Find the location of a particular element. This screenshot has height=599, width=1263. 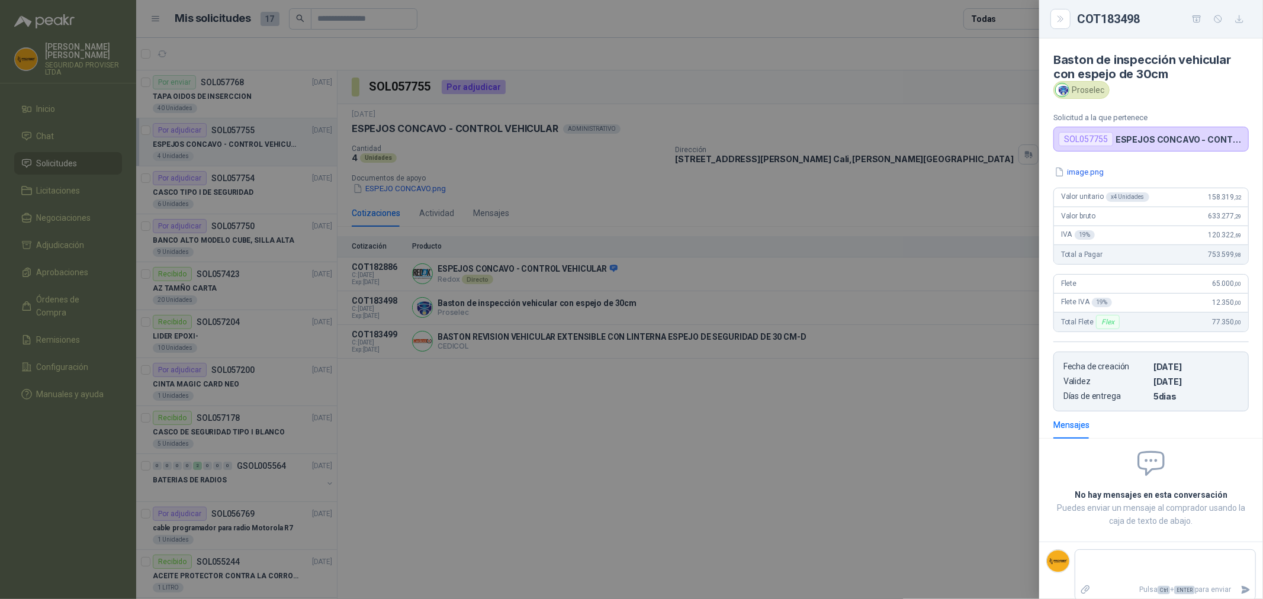

span: Valor unitario is located at coordinates (1105, 197).